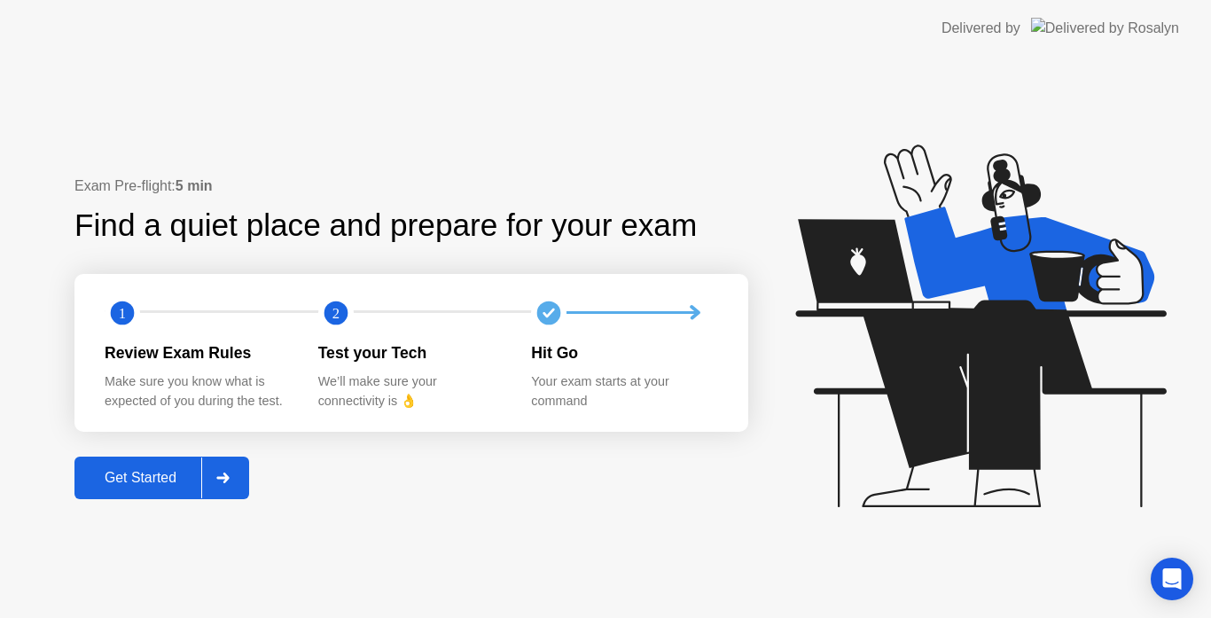 The image size is (1211, 618). Describe the element at coordinates (623, 353) in the screenshot. I see `div: Hit Go` at that location.